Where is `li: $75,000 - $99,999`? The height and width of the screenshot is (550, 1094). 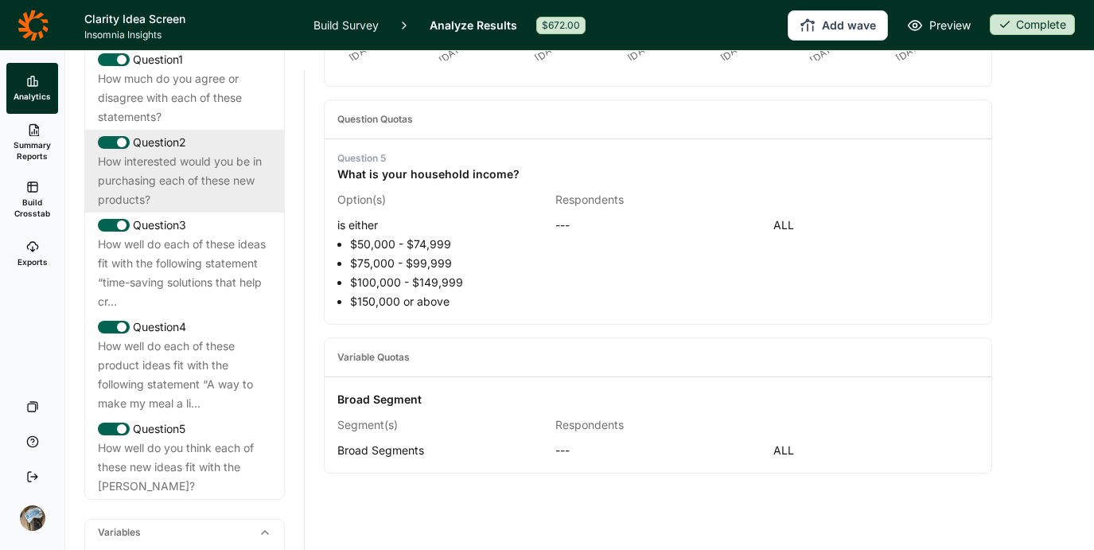 li: $75,000 - $99,999 is located at coordinates (447, 263).